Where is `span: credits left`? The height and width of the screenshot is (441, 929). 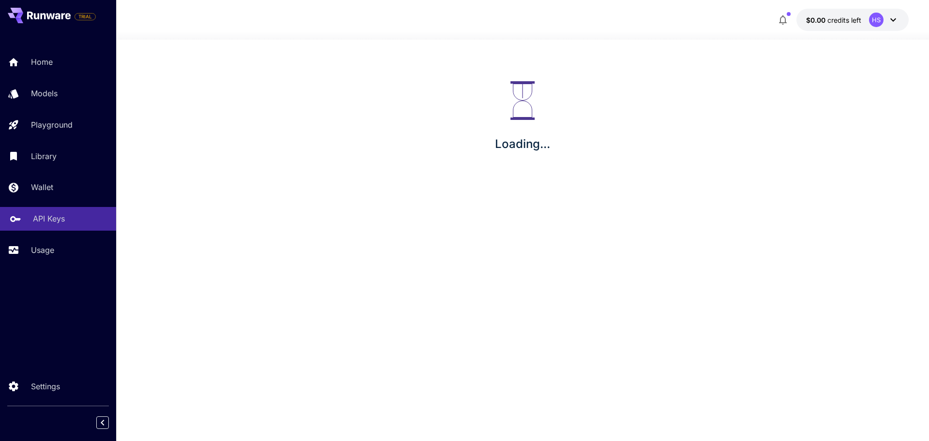 span: credits left is located at coordinates (844, 20).